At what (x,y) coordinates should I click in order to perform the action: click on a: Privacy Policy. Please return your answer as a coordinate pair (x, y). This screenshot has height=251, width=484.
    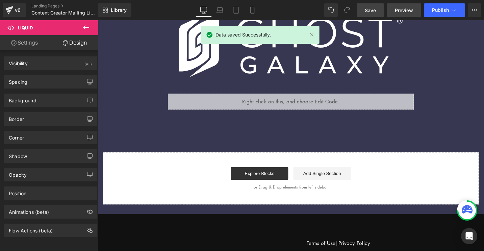
    Looking at the image, I should click on (271, 236).